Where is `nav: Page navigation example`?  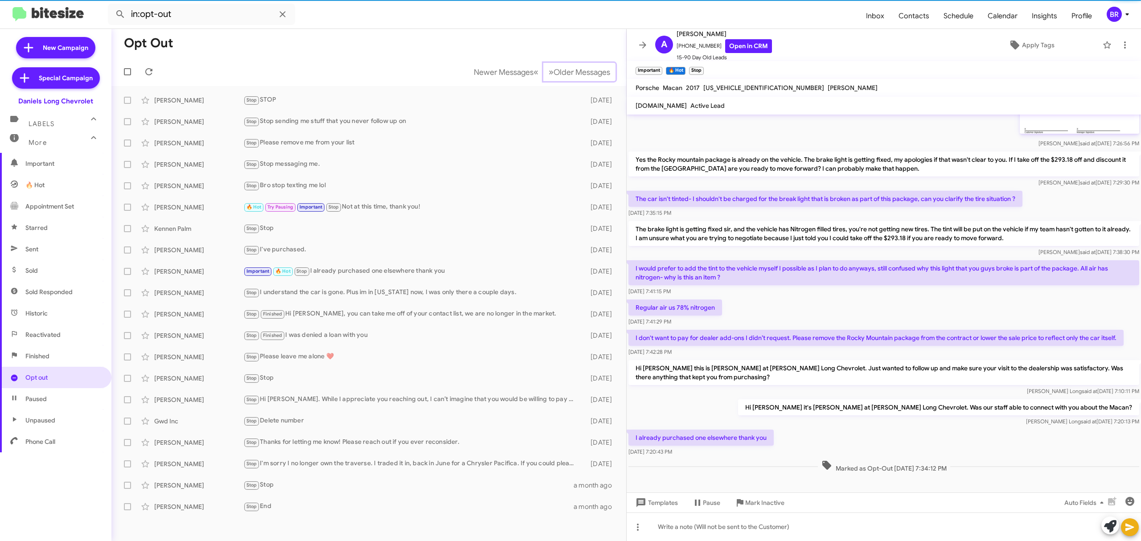 nav: Page navigation example is located at coordinates (542, 72).